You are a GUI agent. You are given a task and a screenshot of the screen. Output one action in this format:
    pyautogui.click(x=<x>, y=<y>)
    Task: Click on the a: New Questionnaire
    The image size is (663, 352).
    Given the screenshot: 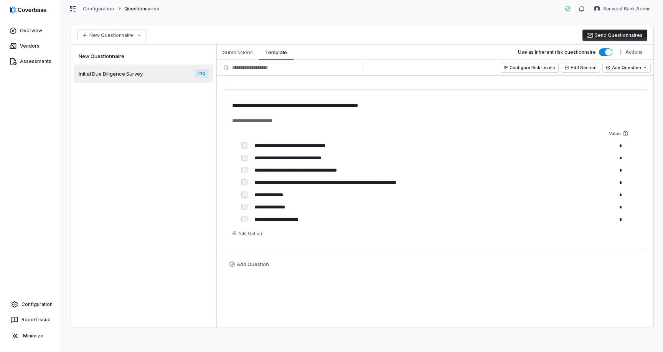 What is the action you would take?
    pyautogui.click(x=143, y=56)
    